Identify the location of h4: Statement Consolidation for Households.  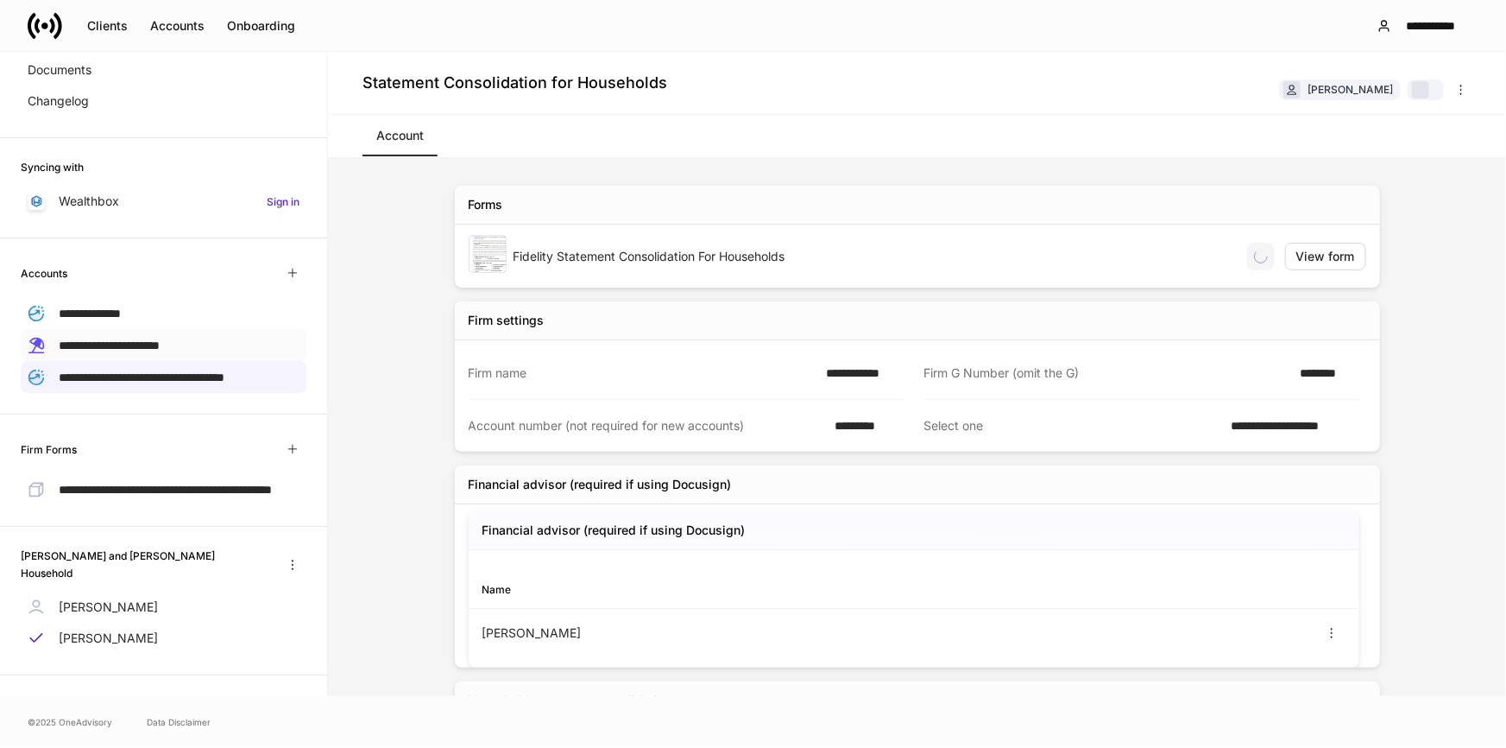
(515, 83).